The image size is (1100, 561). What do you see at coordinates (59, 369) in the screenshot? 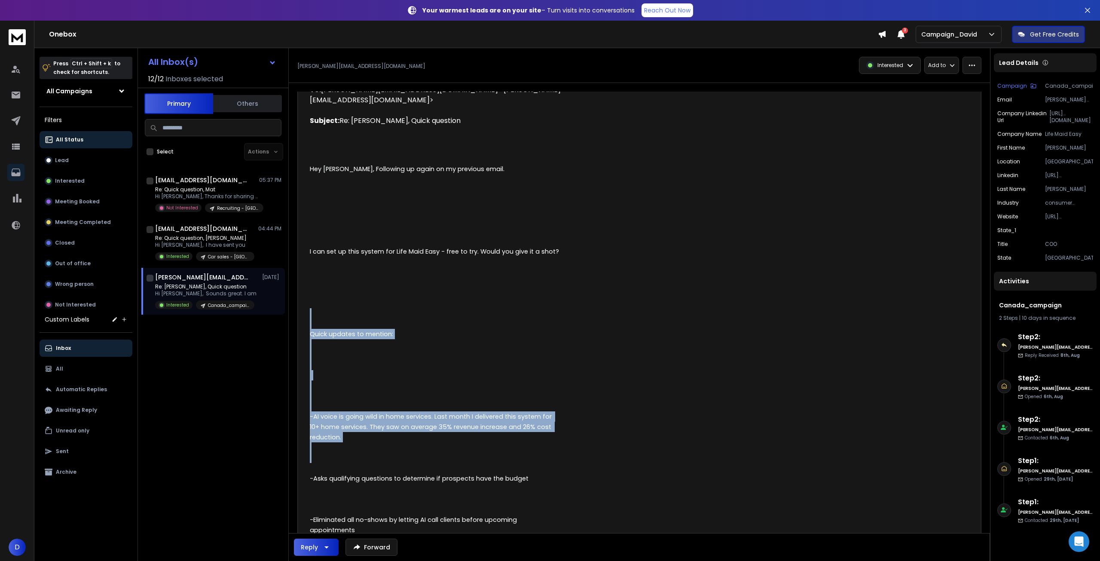
I see `p: All` at bounding box center [59, 369].